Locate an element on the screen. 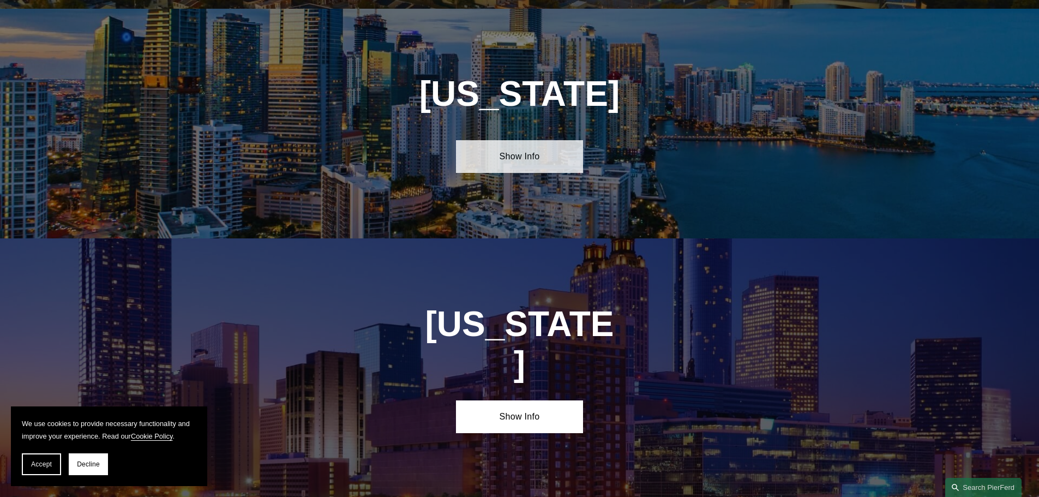 This screenshot has height=497, width=1039. a: Search this site is located at coordinates (983, 487).